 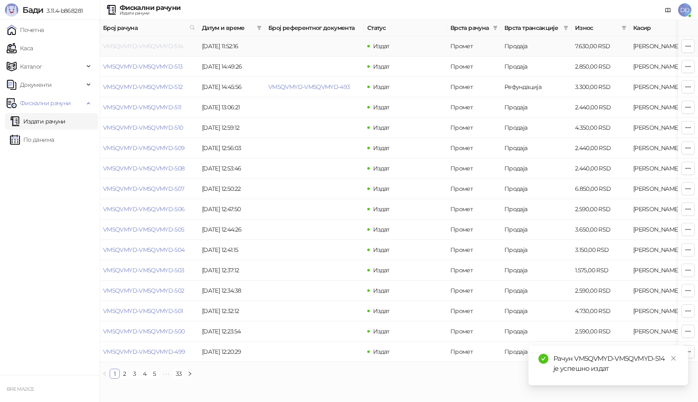 What do you see at coordinates (143, 311) in the screenshot?
I see `a: VM5QVMYD-VM5QVMYD-501` at bounding box center [143, 311].